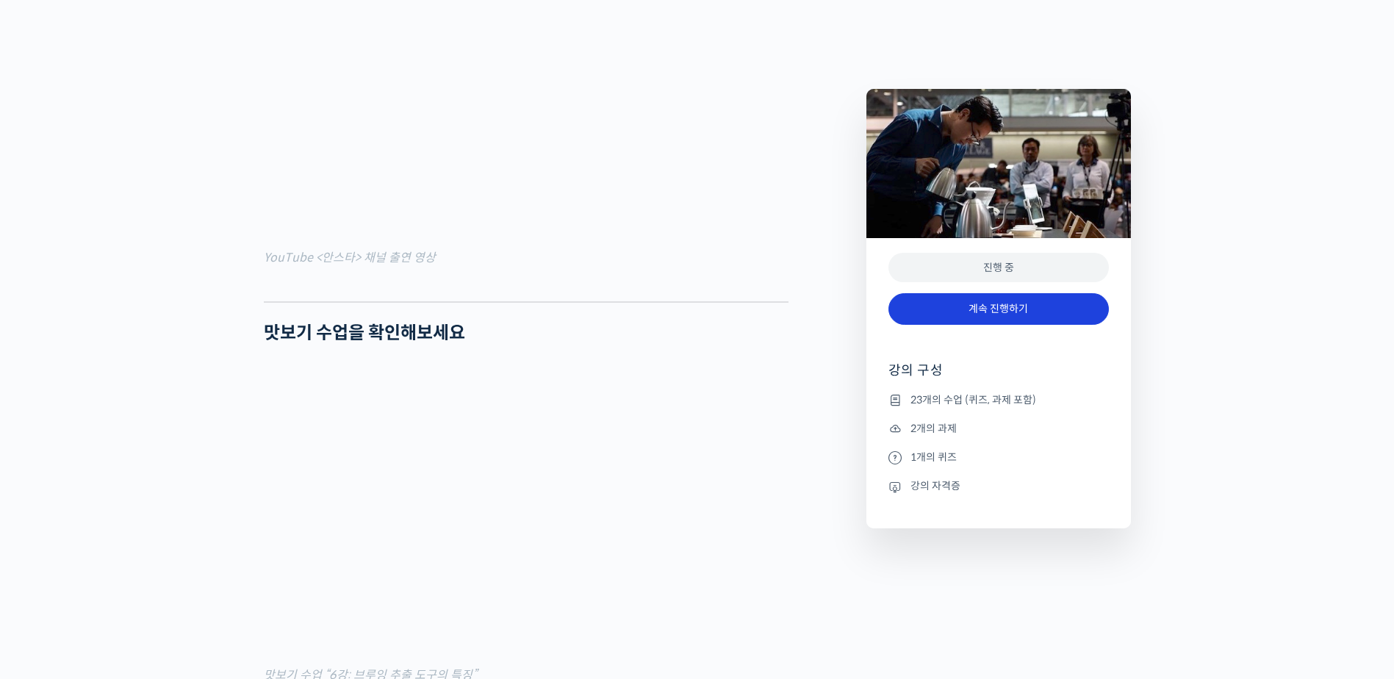  What do you see at coordinates (143, 484) in the screenshot?
I see `a: 대화` at bounding box center [143, 484].